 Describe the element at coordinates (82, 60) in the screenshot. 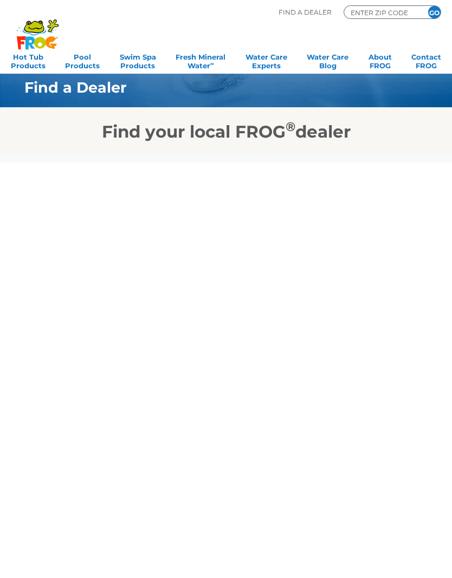

I see `a: PoolProducts` at that location.